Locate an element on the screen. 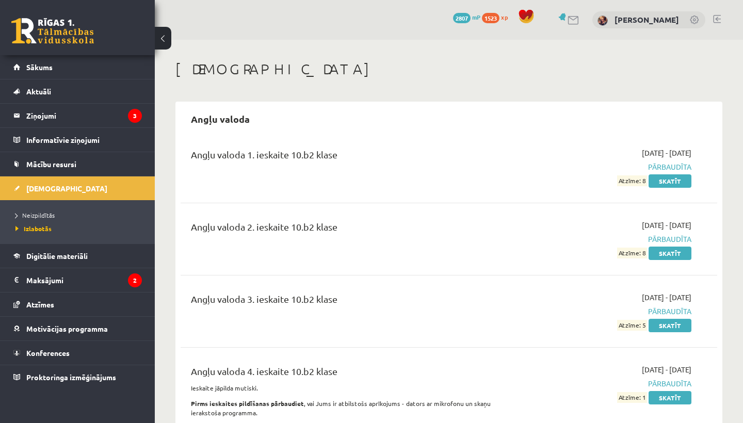 The image size is (743, 423). legend: Informatīvie ziņojumi is located at coordinates (84, 140).